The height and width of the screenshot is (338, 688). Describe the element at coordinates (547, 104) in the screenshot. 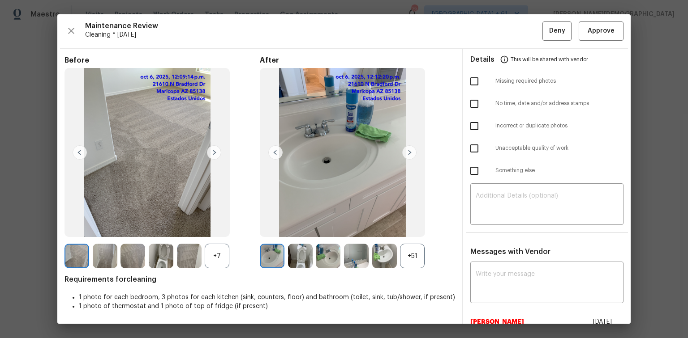

I see `div: No time, date and/or address stamps` at that location.